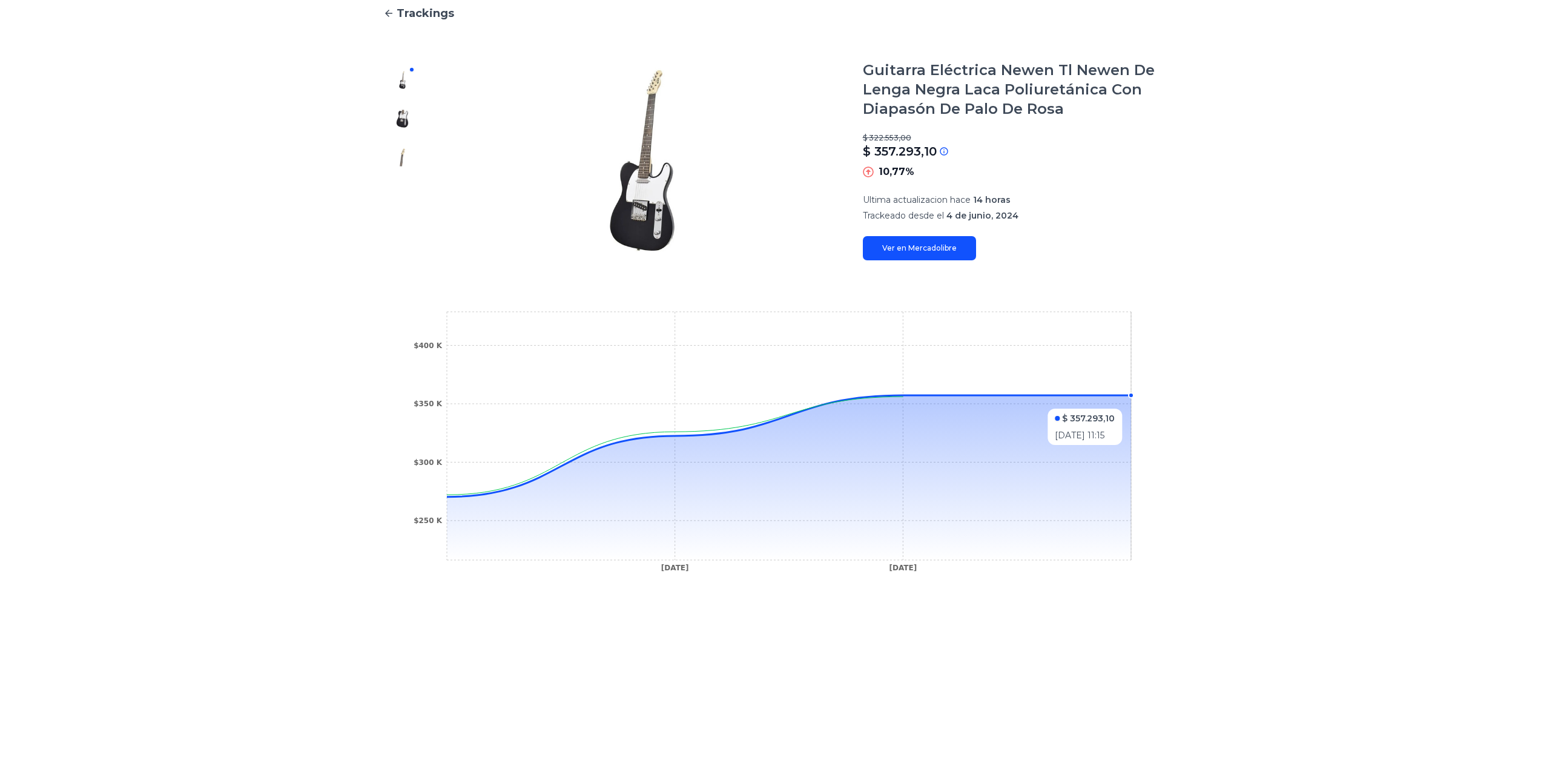 The height and width of the screenshot is (781, 1541). I want to click on p: 10,77%, so click(896, 172).